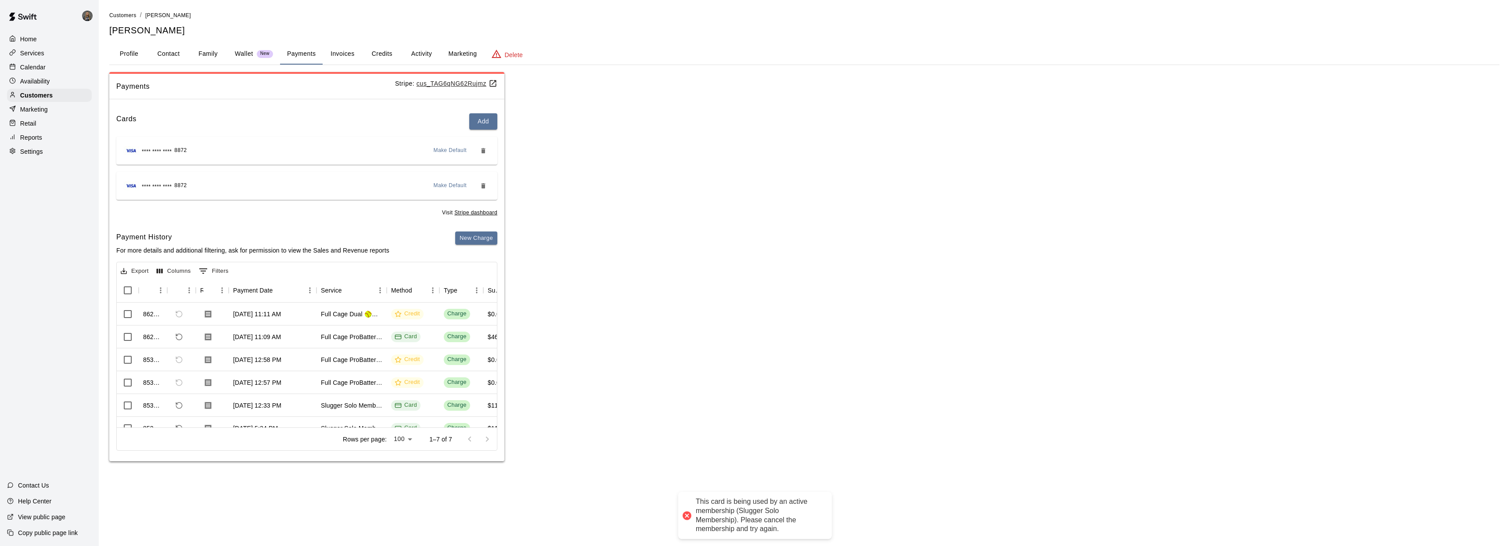  What do you see at coordinates (48, 533) in the screenshot?
I see `p: Copy public page link` at bounding box center [48, 533].